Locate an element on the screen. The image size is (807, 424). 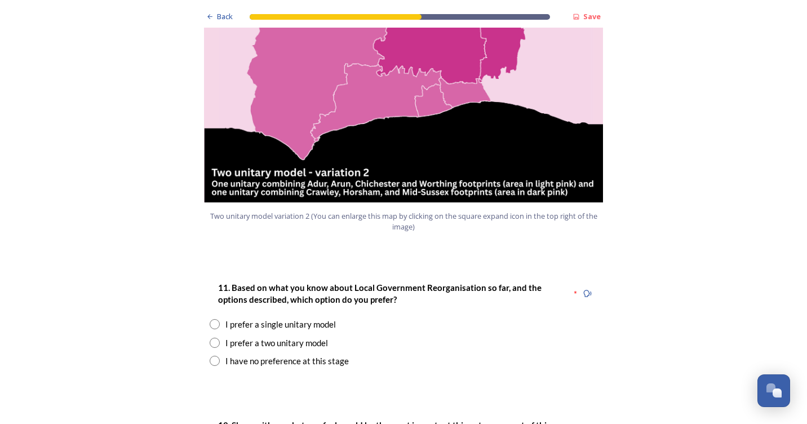
span: Two unitary model variation 2 (You can enlarge this map by clicking on the square expand icon in ... is located at coordinates (404, 222).